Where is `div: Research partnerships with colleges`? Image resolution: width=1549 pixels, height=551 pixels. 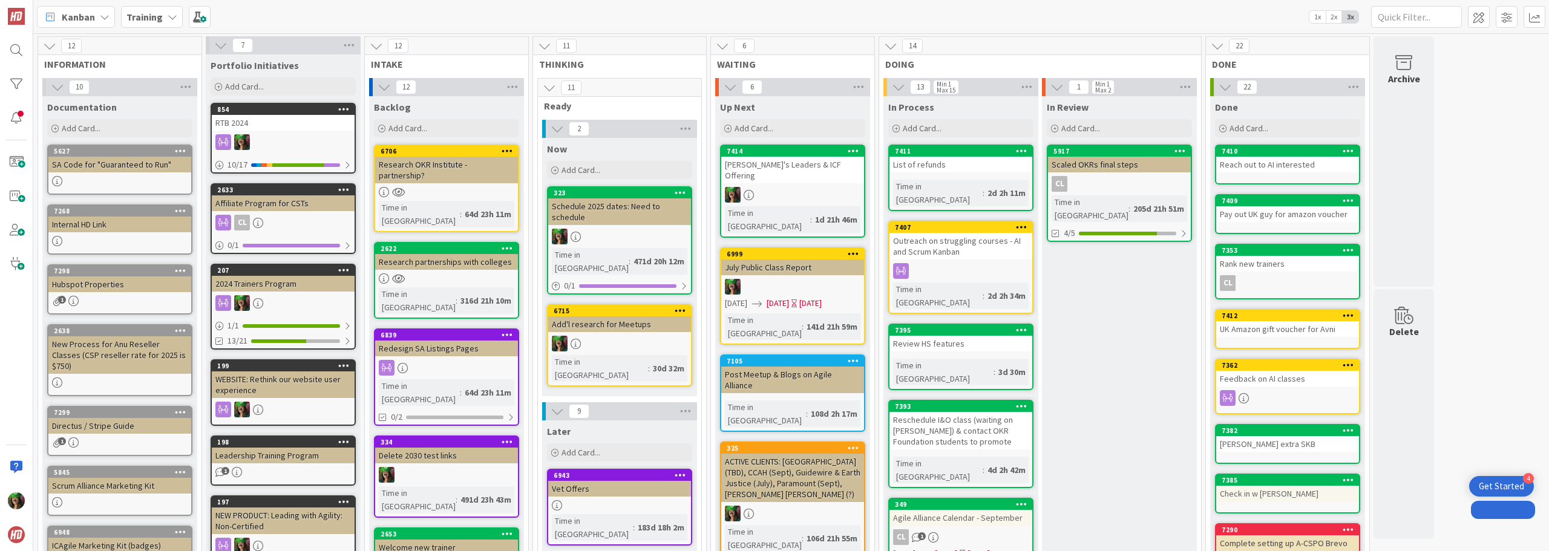 div: Research partnerships with colleges is located at coordinates (447, 262).